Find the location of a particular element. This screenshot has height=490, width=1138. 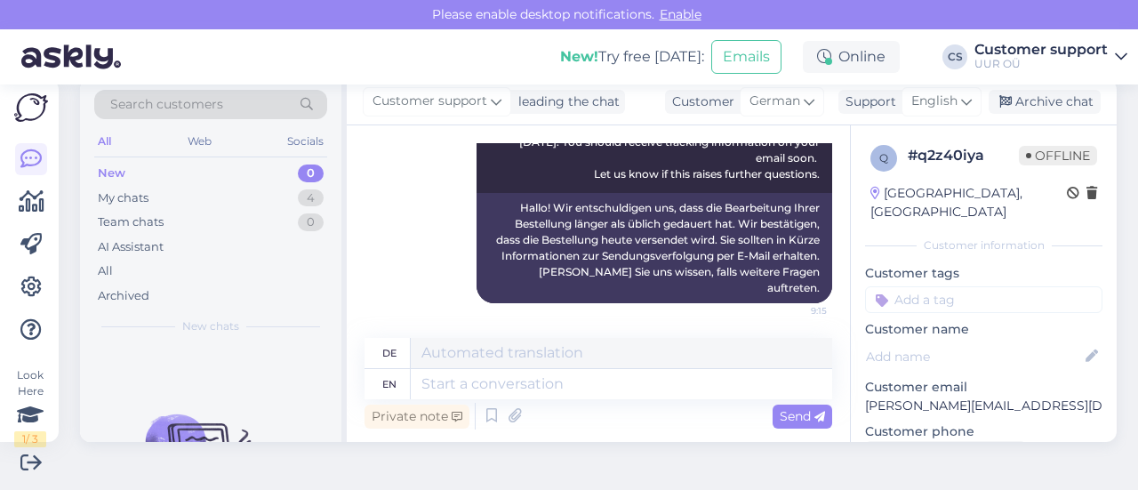

span: Offline is located at coordinates (1058, 156).